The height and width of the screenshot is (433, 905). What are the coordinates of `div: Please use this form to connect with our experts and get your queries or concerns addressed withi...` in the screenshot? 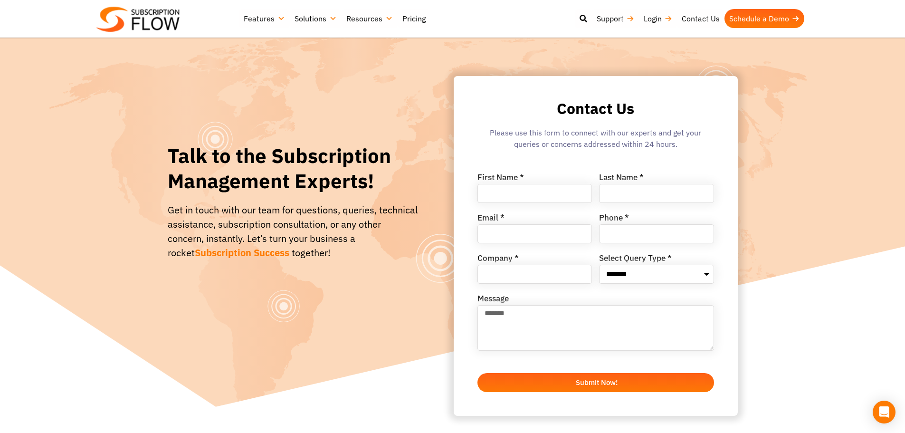 It's located at (596, 141).